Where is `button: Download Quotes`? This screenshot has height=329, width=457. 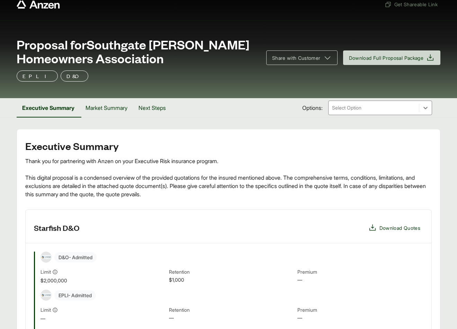
button: Download Quotes is located at coordinates (394, 228).